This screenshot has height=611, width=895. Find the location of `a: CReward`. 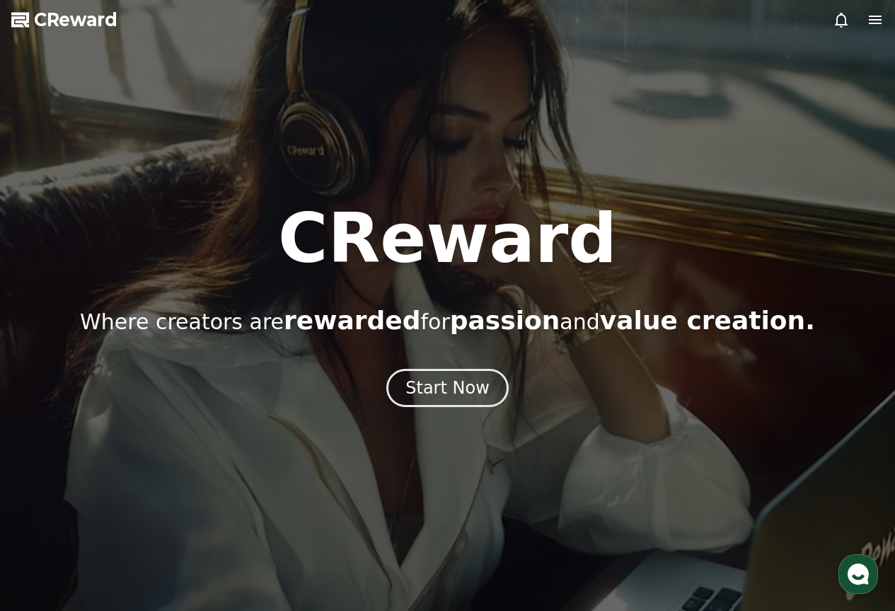

a: CReward is located at coordinates (64, 20).